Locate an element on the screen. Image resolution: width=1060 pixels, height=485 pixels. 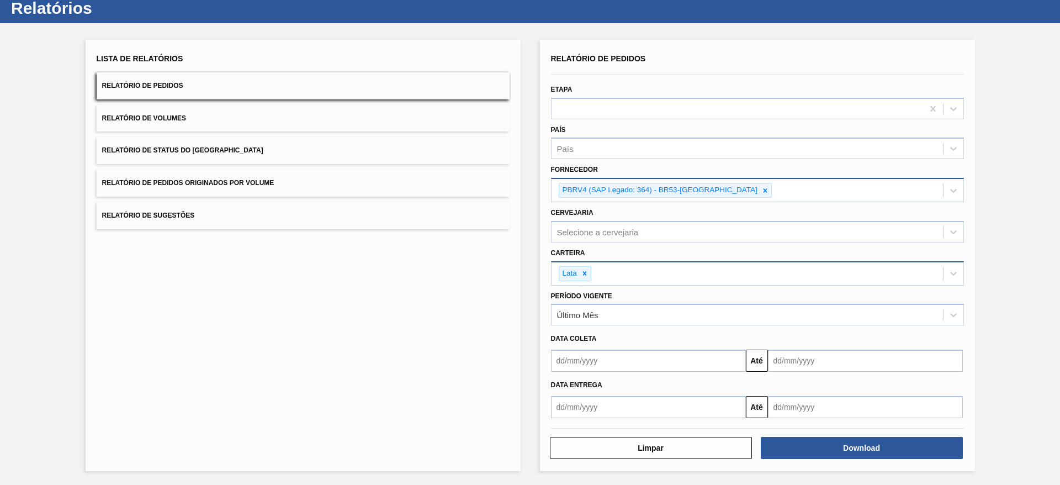
div: Último Mês is located at coordinates (578, 315).